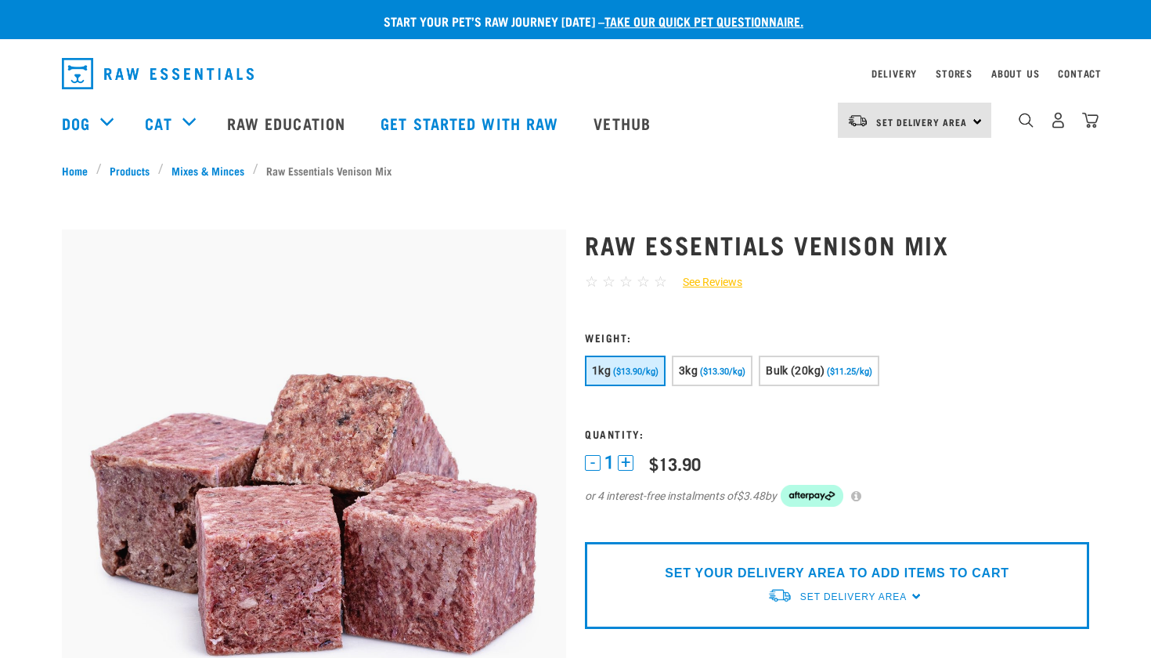  What do you see at coordinates (471, 123) in the screenshot?
I see `a: Get started with Raw` at bounding box center [471, 123].